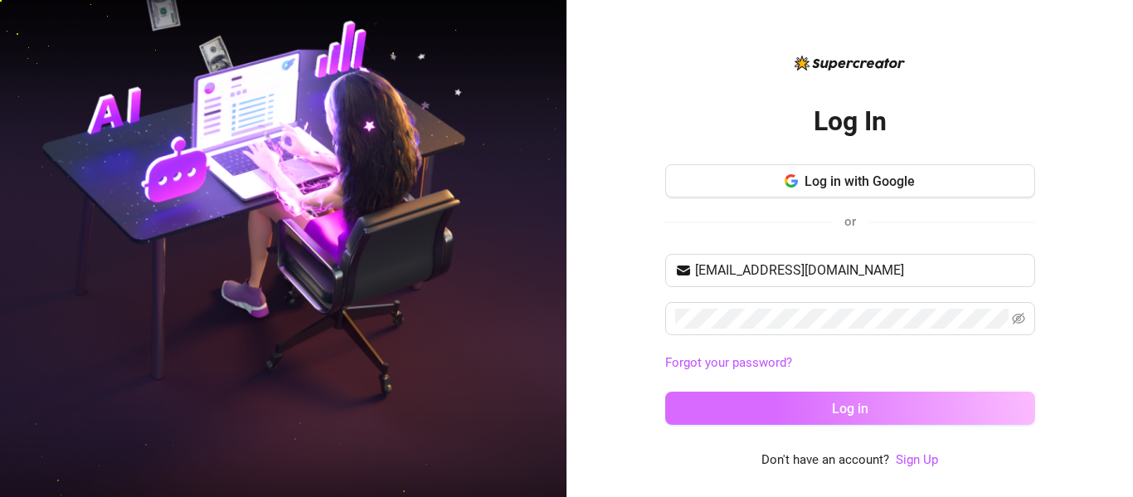 The width and height of the screenshot is (1133, 497). What do you see at coordinates (860, 181) in the screenshot?
I see `span: Log in with Google` at bounding box center [860, 181].